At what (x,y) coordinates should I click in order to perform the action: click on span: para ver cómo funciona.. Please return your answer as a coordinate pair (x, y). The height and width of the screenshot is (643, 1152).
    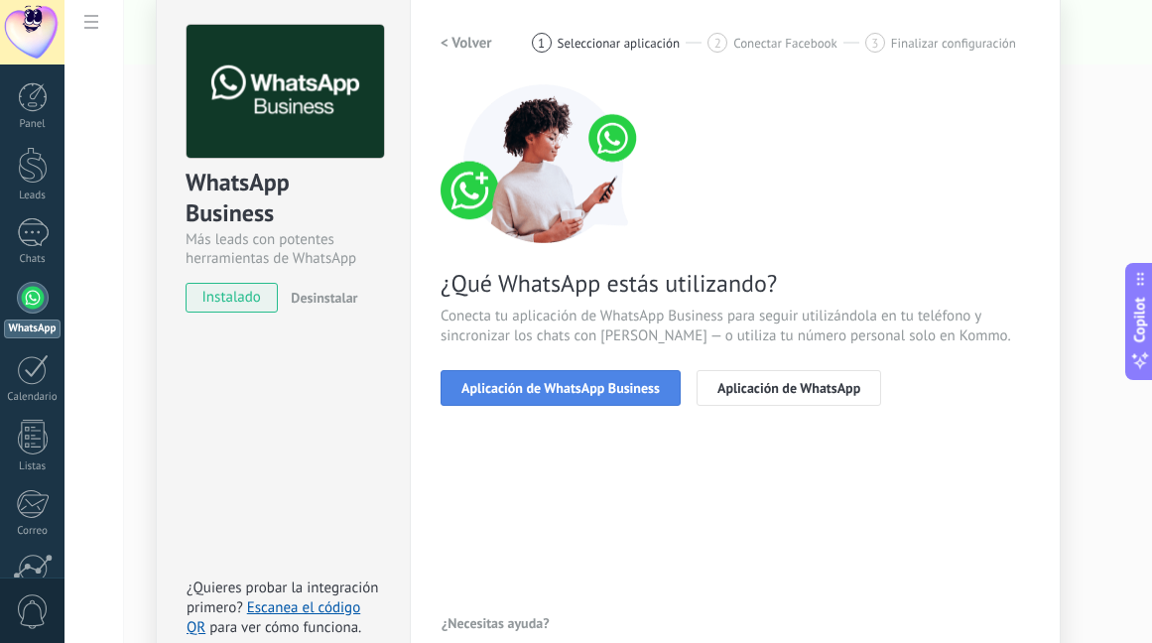
    Looking at the image, I should click on (285, 627).